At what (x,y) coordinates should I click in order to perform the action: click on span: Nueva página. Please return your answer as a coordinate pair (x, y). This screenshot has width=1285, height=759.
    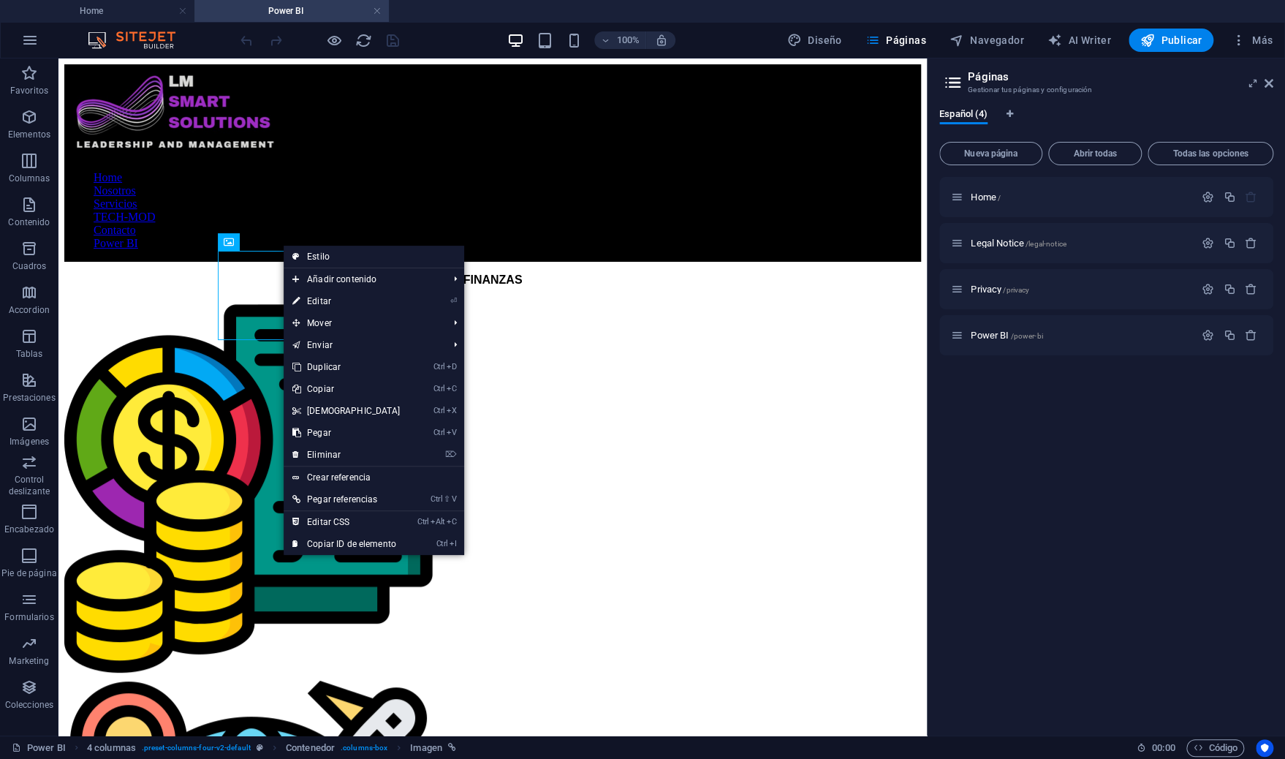
    Looking at the image, I should click on (990, 153).